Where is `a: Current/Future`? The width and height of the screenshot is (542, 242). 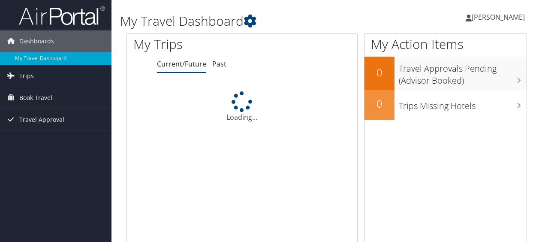 a: Current/Future is located at coordinates (182, 64).